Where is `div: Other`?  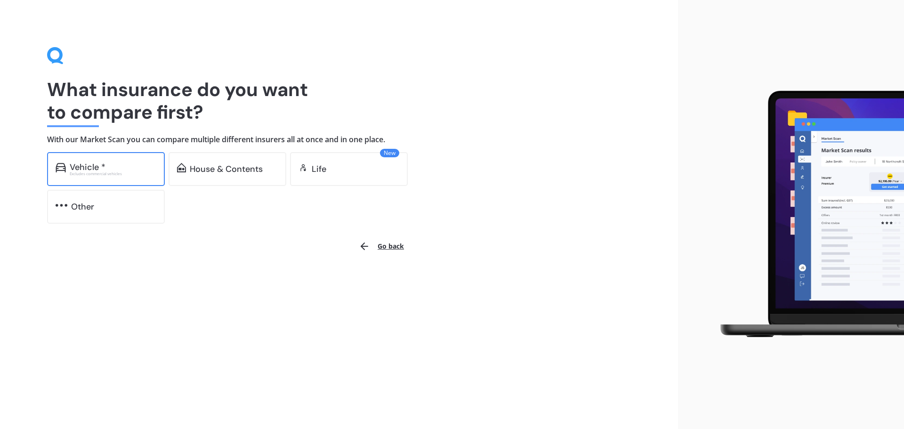
div: Other is located at coordinates (82, 207).